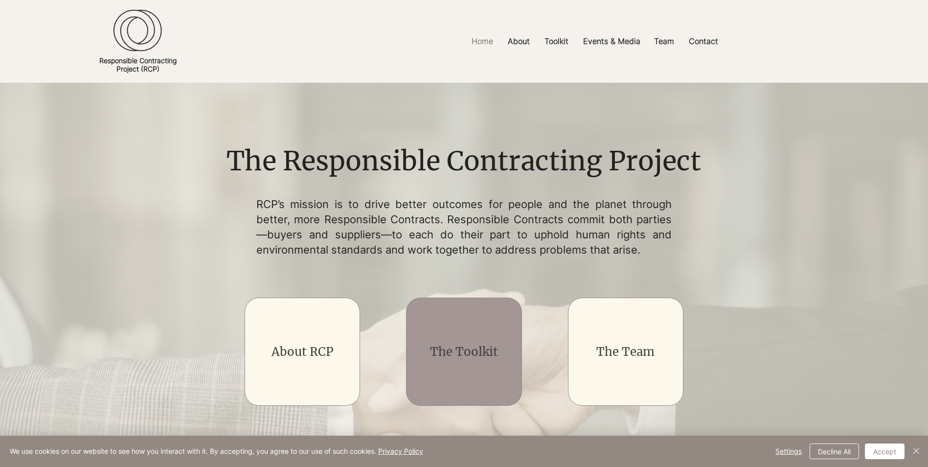  Describe the element at coordinates (464, 351) in the screenshot. I see `a: The Toolkit` at that location.